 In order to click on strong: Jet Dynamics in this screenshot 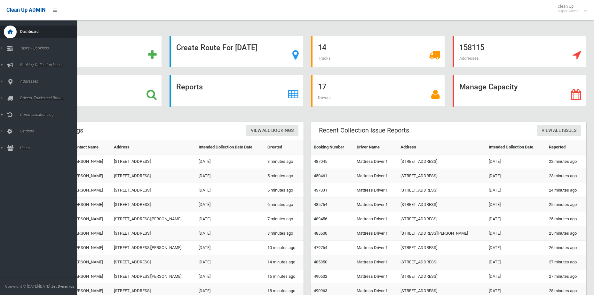, I will do `click(63, 287)`.